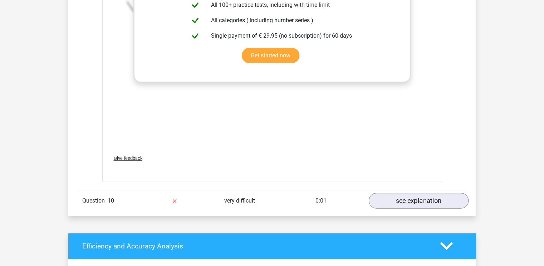 This screenshot has width=544, height=266. I want to click on a: see explanation, so click(418, 200).